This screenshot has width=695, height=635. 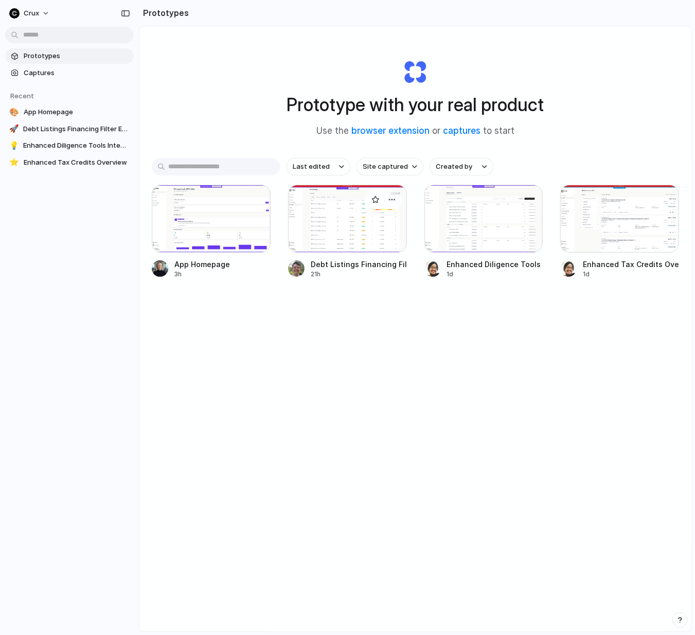 I want to click on span: App Homepage, so click(x=77, y=112).